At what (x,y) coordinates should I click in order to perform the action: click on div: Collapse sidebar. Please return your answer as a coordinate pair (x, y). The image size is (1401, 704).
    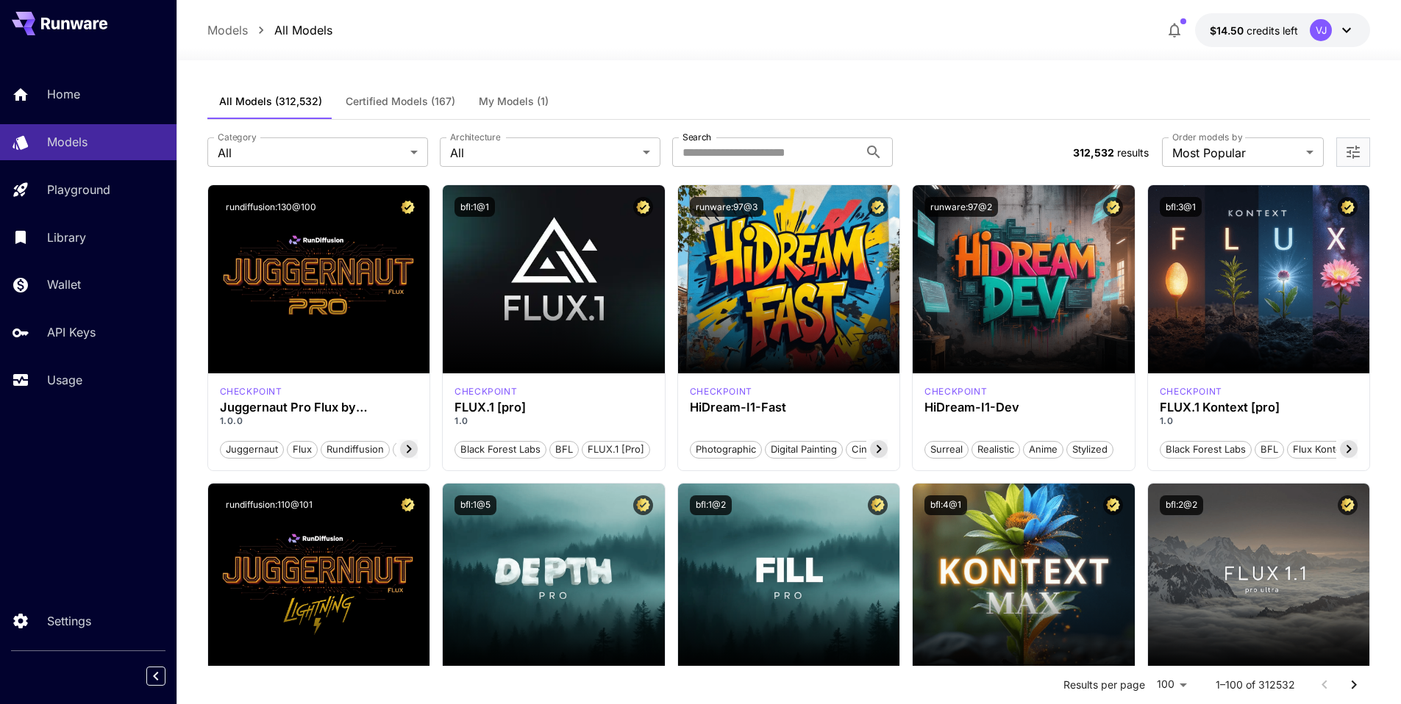
    Looking at the image, I should click on (167, 676).